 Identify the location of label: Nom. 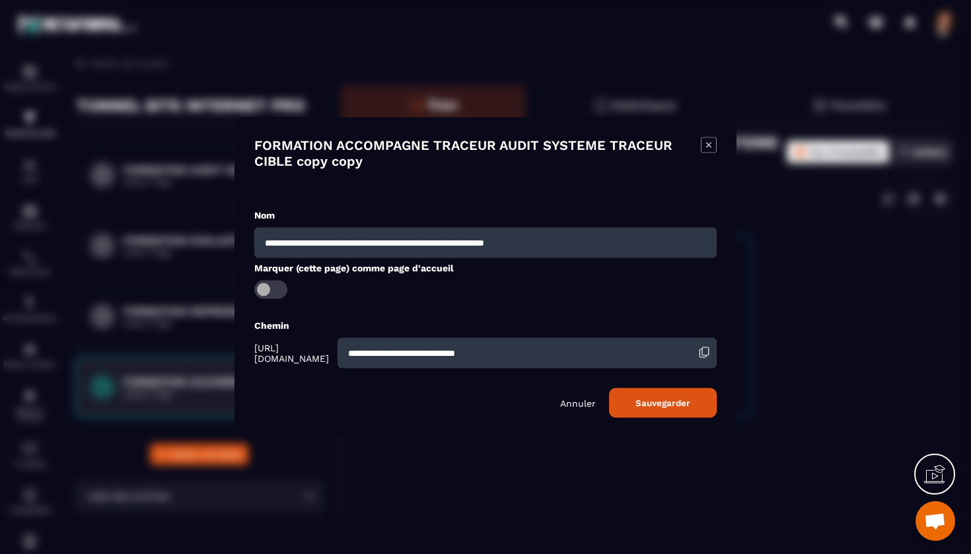
(264, 215).